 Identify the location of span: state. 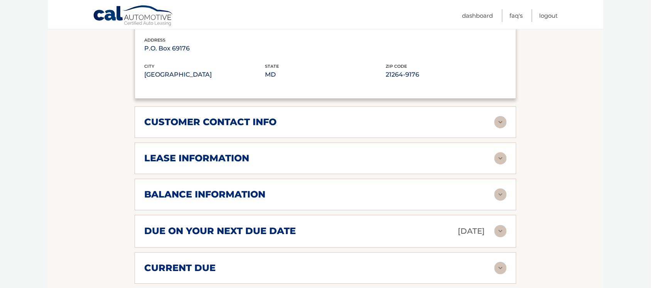
(272, 66).